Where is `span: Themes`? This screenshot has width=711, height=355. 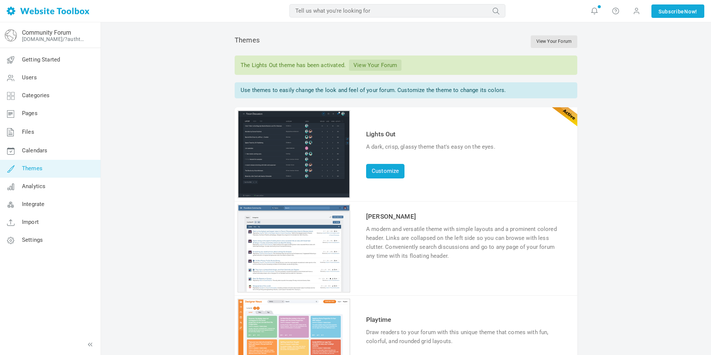
span: Themes is located at coordinates (32, 168).